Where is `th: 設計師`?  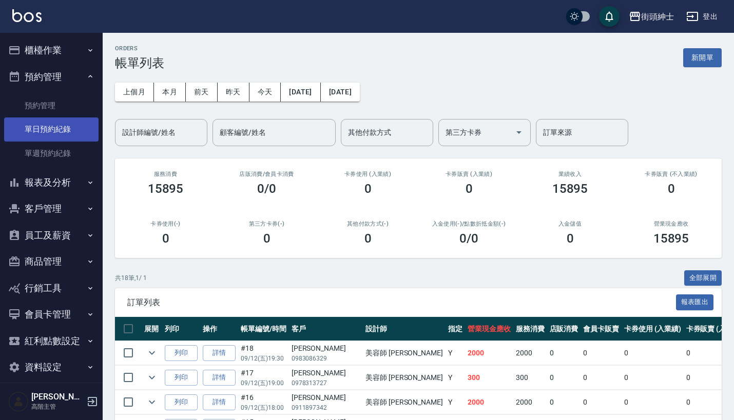
th: 設計師 is located at coordinates (404, 329).